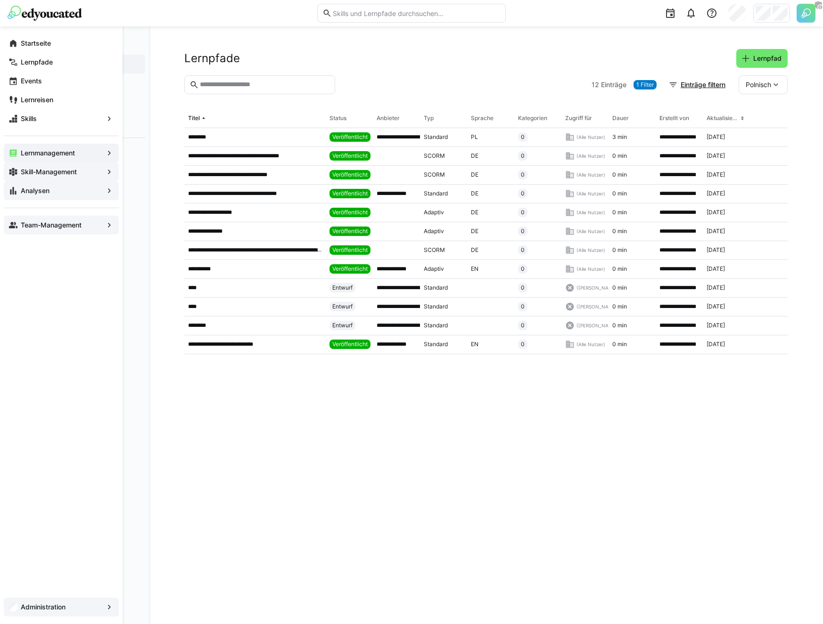  What do you see at coordinates (533, 118) in the screenshot?
I see `div: Kategorien` at bounding box center [533, 118].